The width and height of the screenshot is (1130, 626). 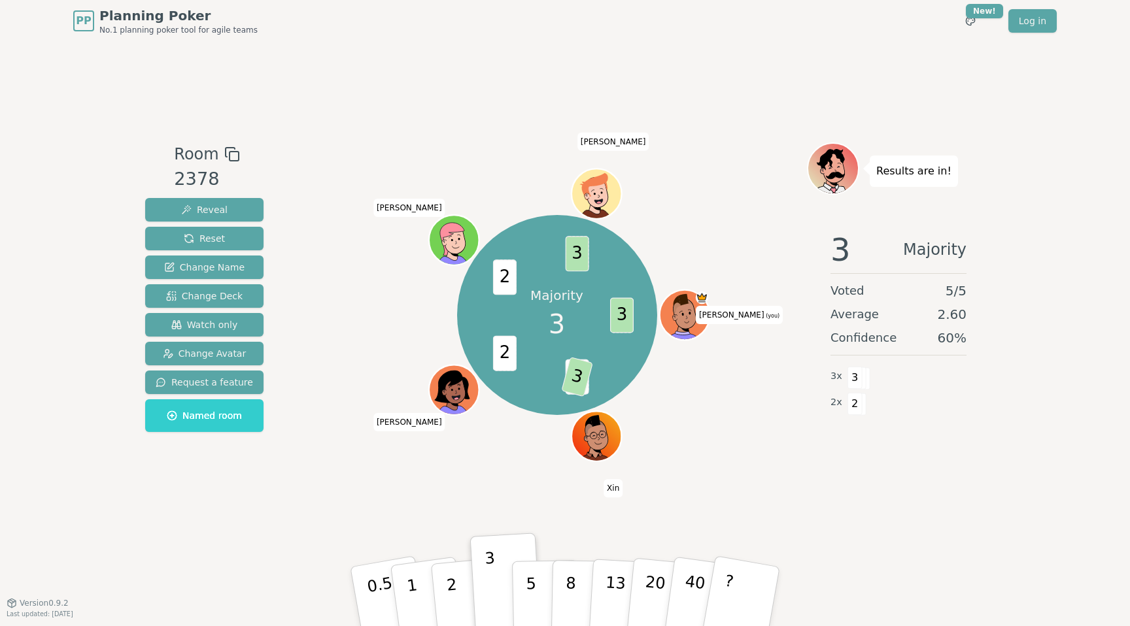 What do you see at coordinates (557, 296) in the screenshot?
I see `p: Majority` at bounding box center [557, 296].